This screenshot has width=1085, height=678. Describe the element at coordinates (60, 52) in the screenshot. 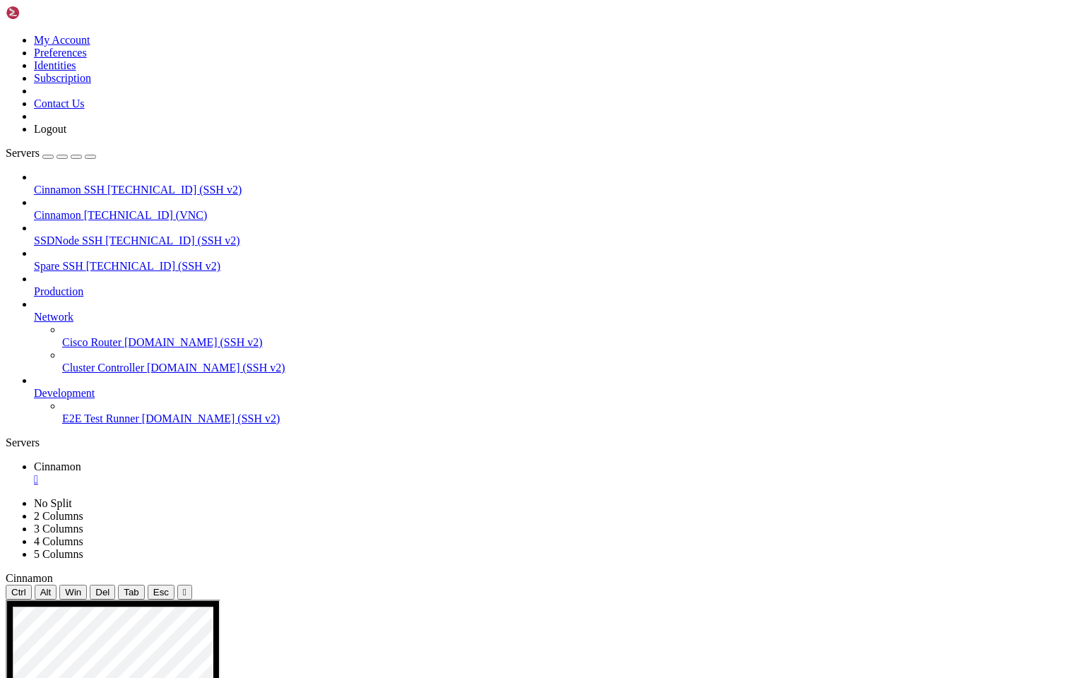

I see `a: Preferences` at that location.